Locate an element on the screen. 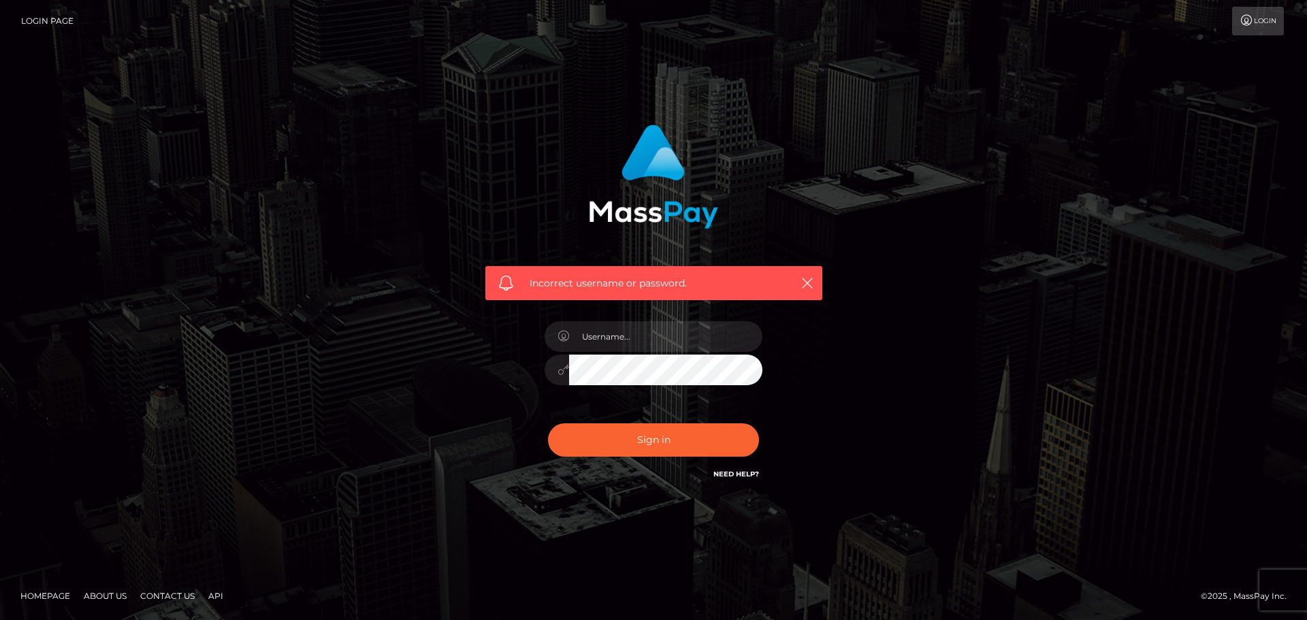 The height and width of the screenshot is (620, 1307). a: Homepage is located at coordinates (45, 596).